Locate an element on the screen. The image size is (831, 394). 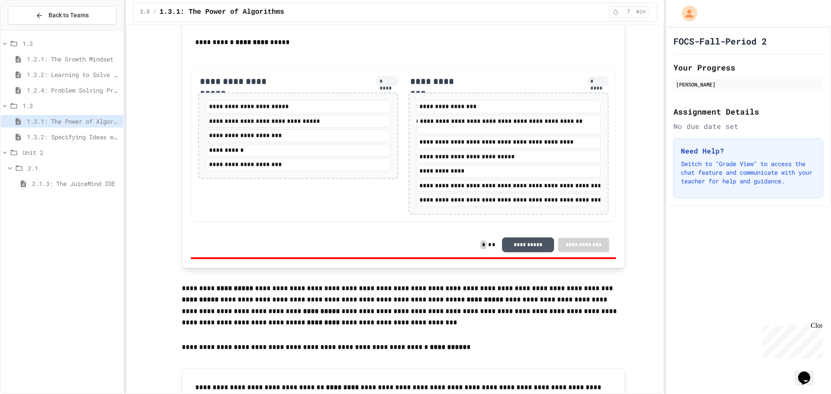
span: 1.2 is located at coordinates (71, 43).